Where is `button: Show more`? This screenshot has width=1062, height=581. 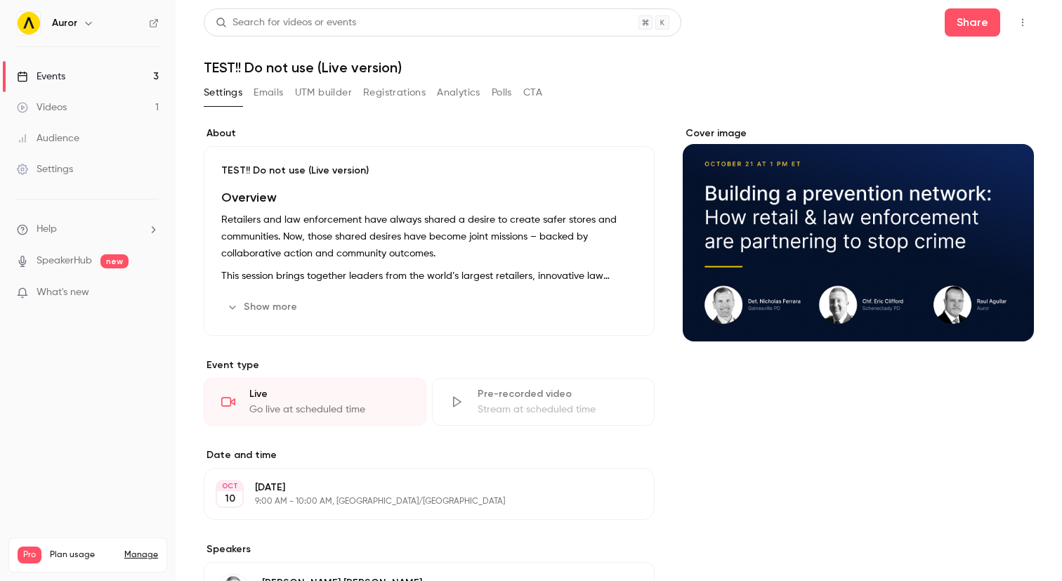
button: Show more is located at coordinates (264, 307).